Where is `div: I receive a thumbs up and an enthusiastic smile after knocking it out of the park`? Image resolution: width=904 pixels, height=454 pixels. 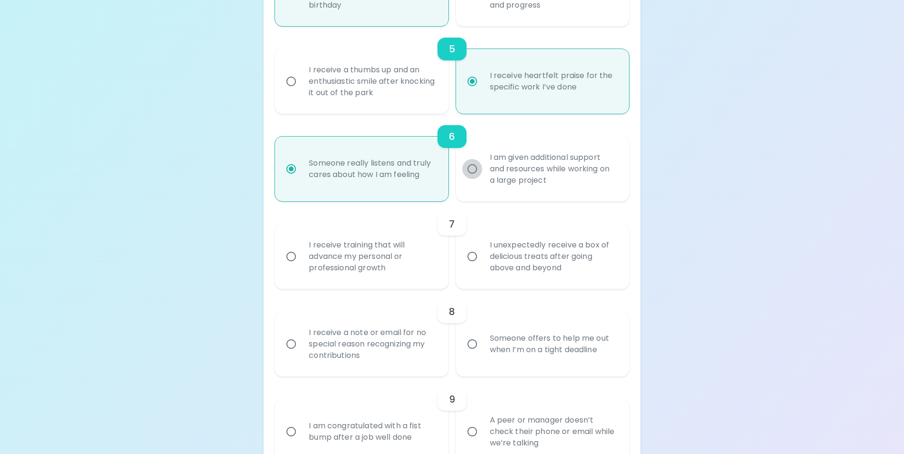 div: I receive a thumbs up and an enthusiastic smile after knocking it out of the park is located at coordinates (372, 81).